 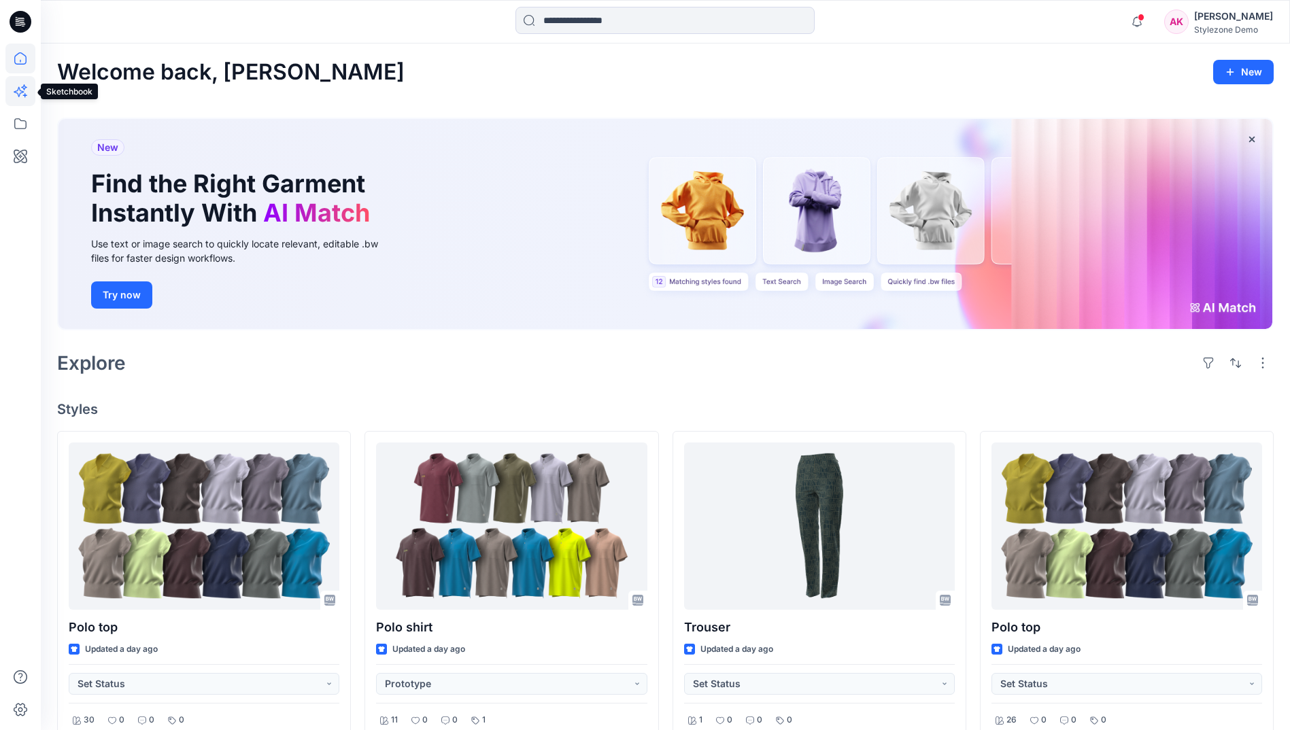 What do you see at coordinates (89, 720) in the screenshot?
I see `p: 30` at bounding box center [89, 720].